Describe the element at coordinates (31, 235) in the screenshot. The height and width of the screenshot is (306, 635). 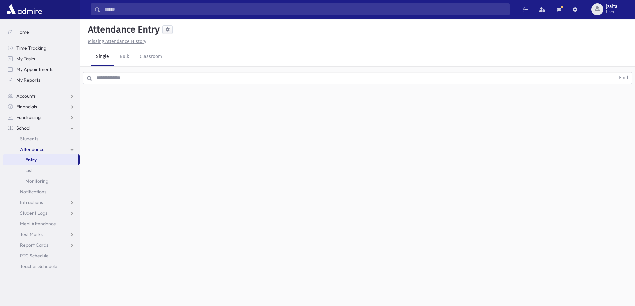
I see `span: Test Marks` at that location.